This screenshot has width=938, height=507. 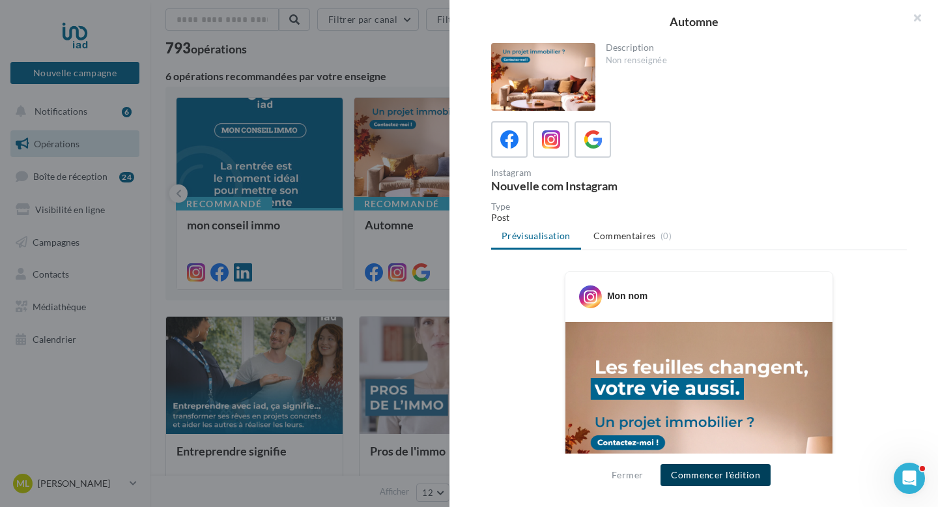 I want to click on span: Commentaires, so click(x=625, y=236).